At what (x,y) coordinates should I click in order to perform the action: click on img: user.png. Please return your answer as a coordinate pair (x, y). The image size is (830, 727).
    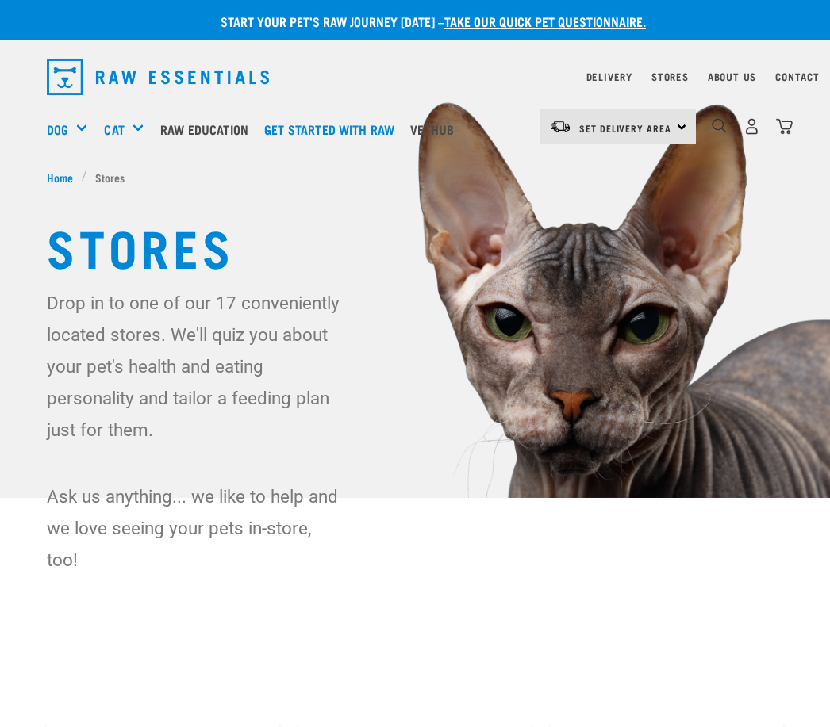
    Looking at the image, I should click on (751, 126).